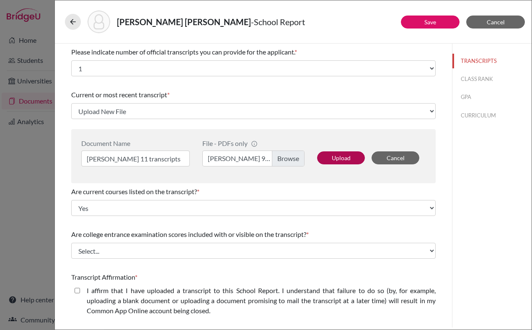  Describe the element at coordinates (119, 94) in the screenshot. I see `span: Current or most recent transcript` at that location.